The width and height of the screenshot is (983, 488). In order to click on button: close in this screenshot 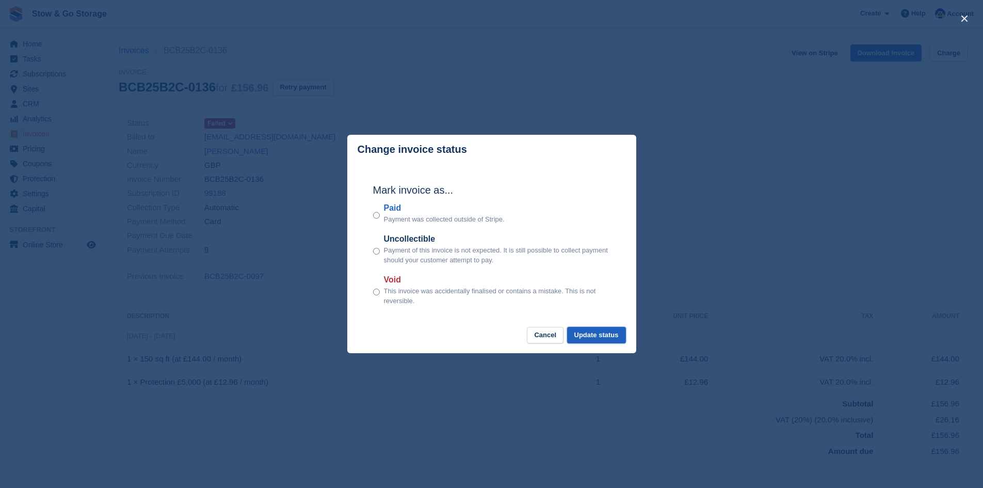, I will do `click(965, 19)`.